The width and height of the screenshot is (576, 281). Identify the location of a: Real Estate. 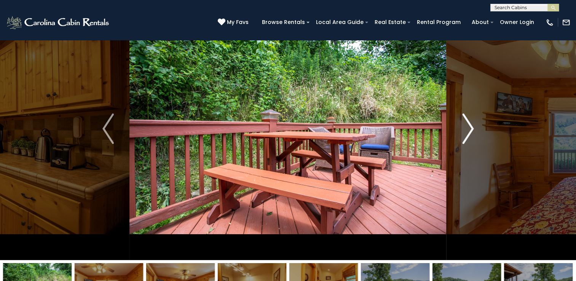
(390, 22).